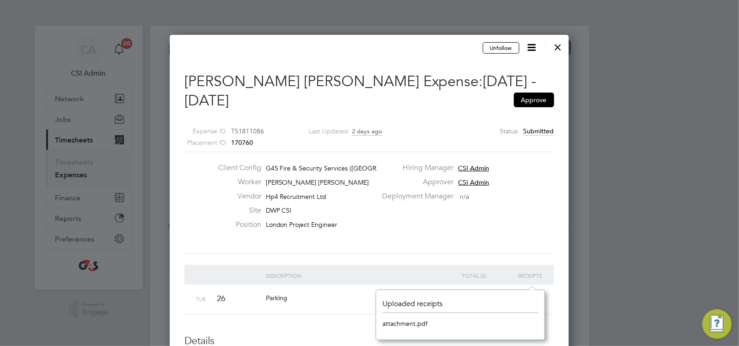 This screenshot has width=739, height=346. What do you see at coordinates (465, 196) in the screenshot?
I see `span: n/a` at bounding box center [465, 196].